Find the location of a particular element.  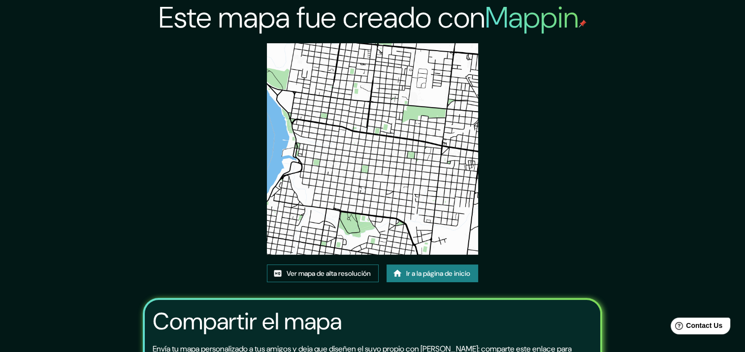

img: mappin-pin is located at coordinates (582, 24).